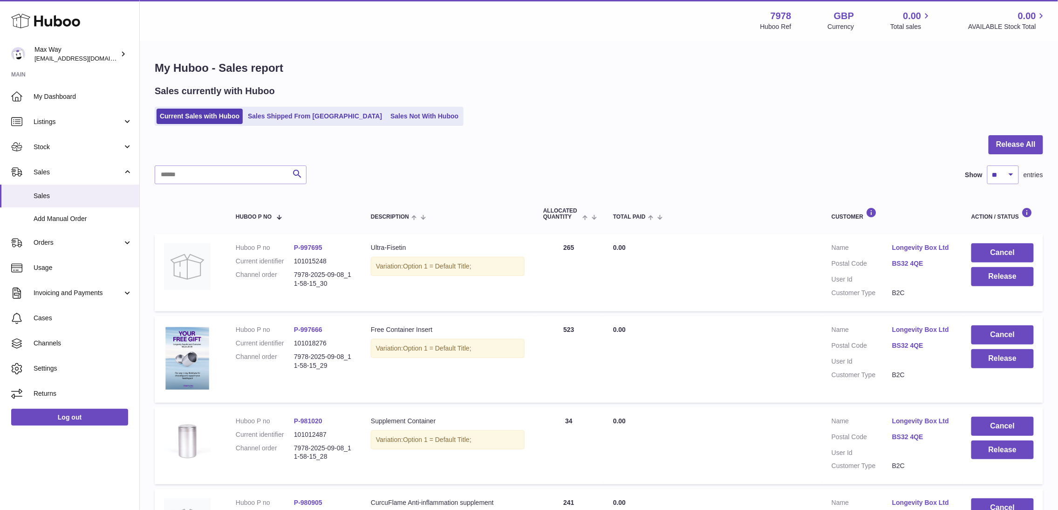  What do you see at coordinates (308, 502) in the screenshot?
I see `a: P-980905` at bounding box center [308, 502].